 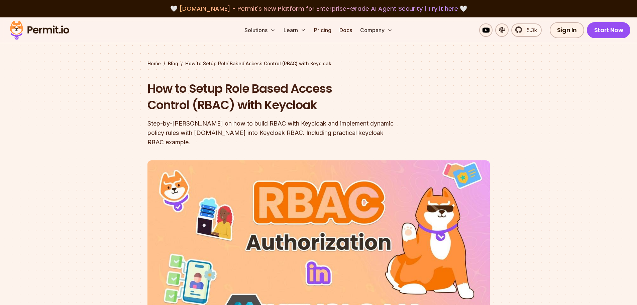 What do you see at coordinates (276, 97) in the screenshot?
I see `h1: How to Setup Role Based Access Control (RBAC) with Keycloak` at bounding box center [276, 97].